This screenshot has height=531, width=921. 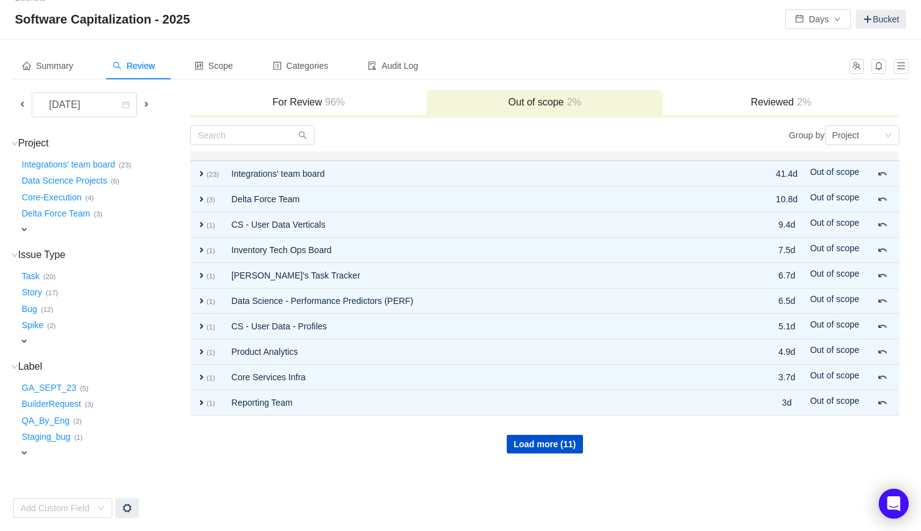 What do you see at coordinates (573, 102) in the screenshot?
I see `span: 2%` at bounding box center [573, 102].